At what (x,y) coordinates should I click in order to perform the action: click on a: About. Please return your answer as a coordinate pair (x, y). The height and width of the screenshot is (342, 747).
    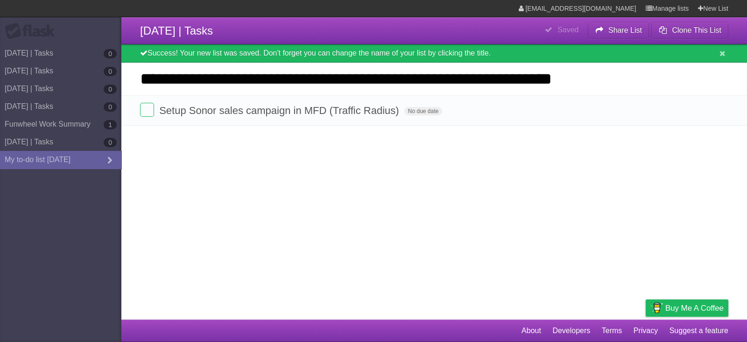
    Looking at the image, I should click on (532, 331).